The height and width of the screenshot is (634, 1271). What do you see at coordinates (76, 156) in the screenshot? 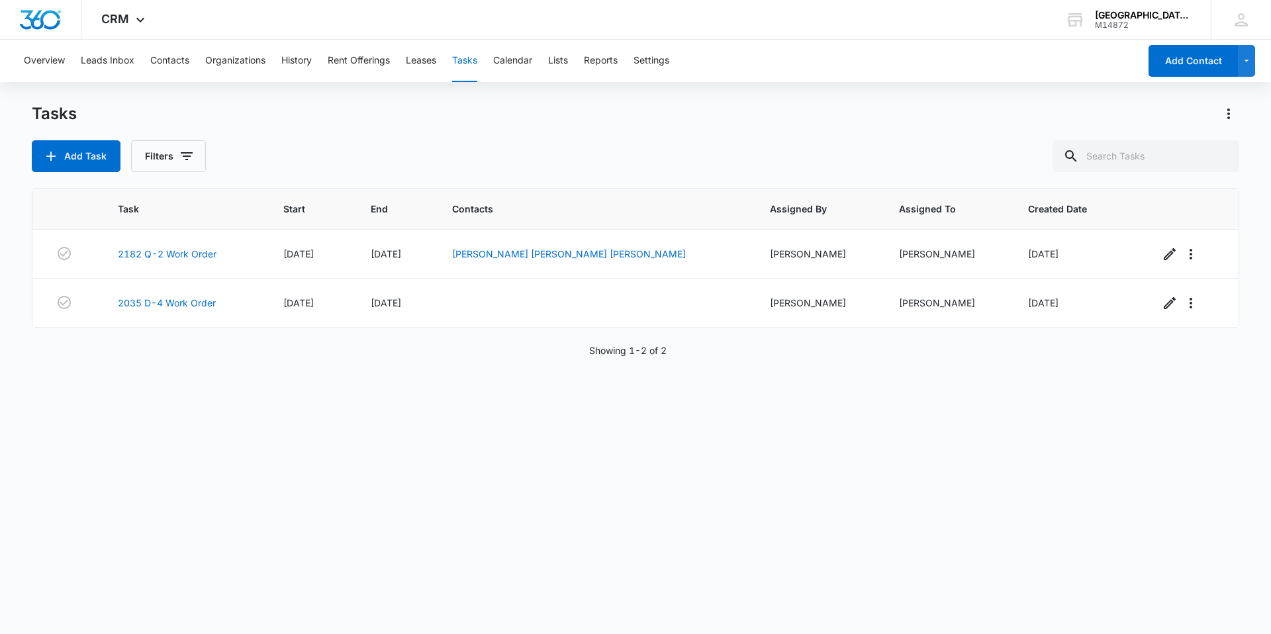
I see `button: Add Task` at bounding box center [76, 156].